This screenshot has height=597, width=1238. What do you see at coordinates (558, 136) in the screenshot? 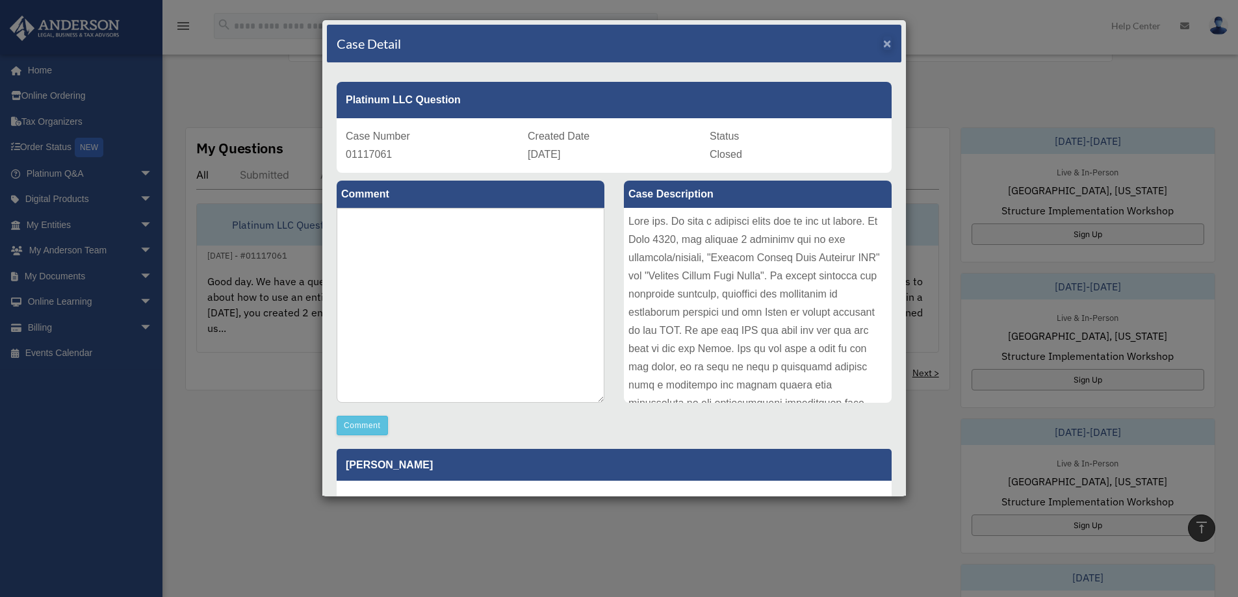
I see `span: Created Date` at bounding box center [558, 136].